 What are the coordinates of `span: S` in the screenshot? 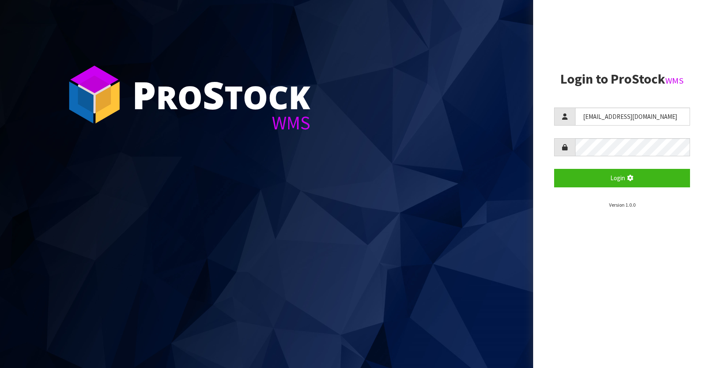 It's located at (214, 94).